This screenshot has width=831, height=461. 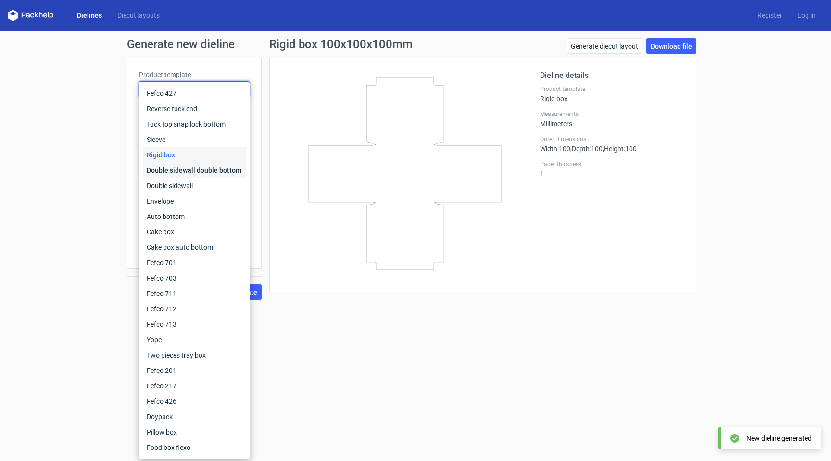 What do you see at coordinates (779, 438) in the screenshot?
I see `div: New dieline generated` at bounding box center [779, 438].